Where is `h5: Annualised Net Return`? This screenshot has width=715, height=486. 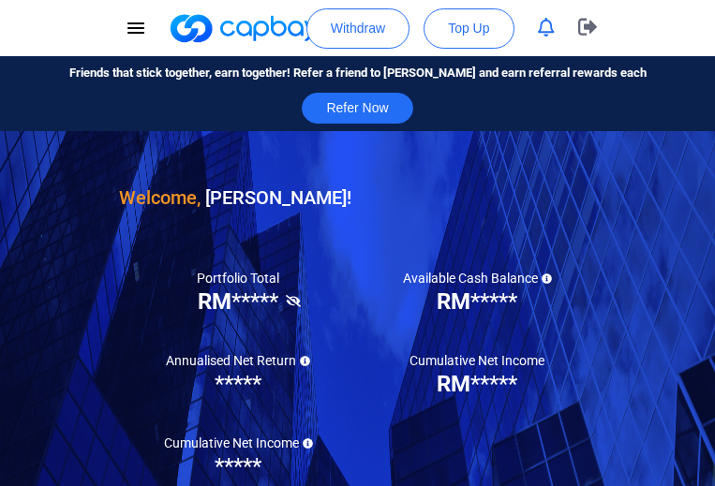
h5: Annualised Net Return is located at coordinates (238, 361).